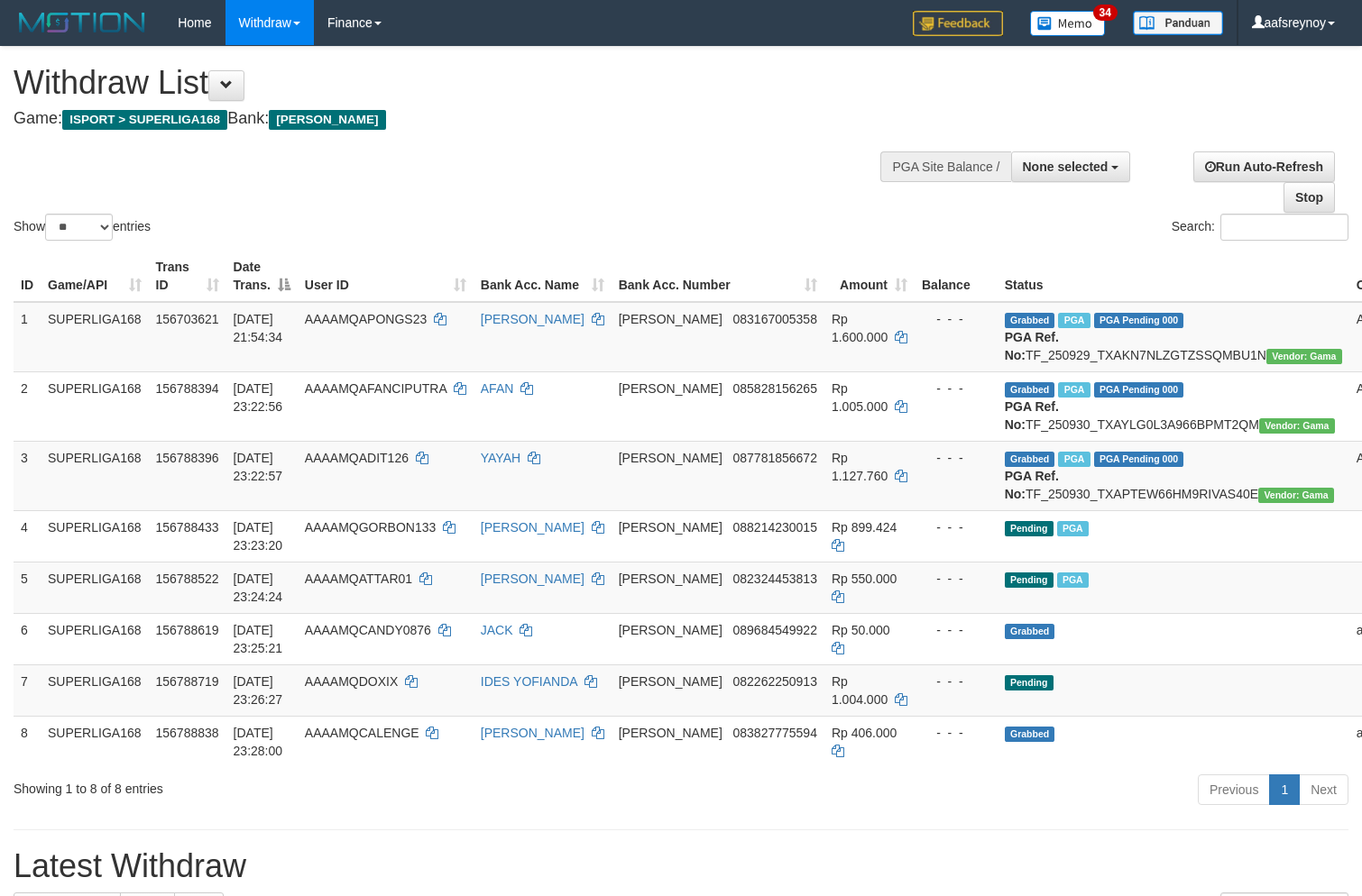 The image size is (1362, 896). Describe the element at coordinates (27, 535) in the screenshot. I see `td: 4` at that location.